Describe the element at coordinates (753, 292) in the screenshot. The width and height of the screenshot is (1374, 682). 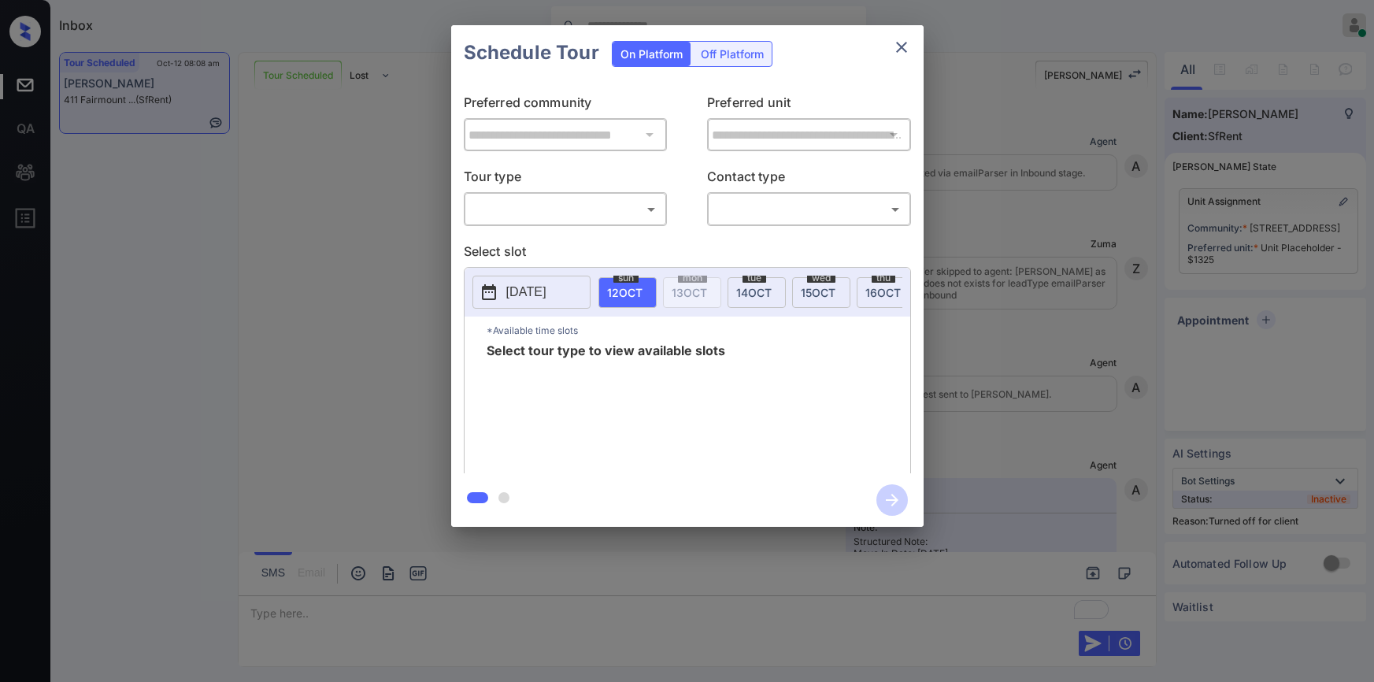
I see `span: 14 OCT` at that location.